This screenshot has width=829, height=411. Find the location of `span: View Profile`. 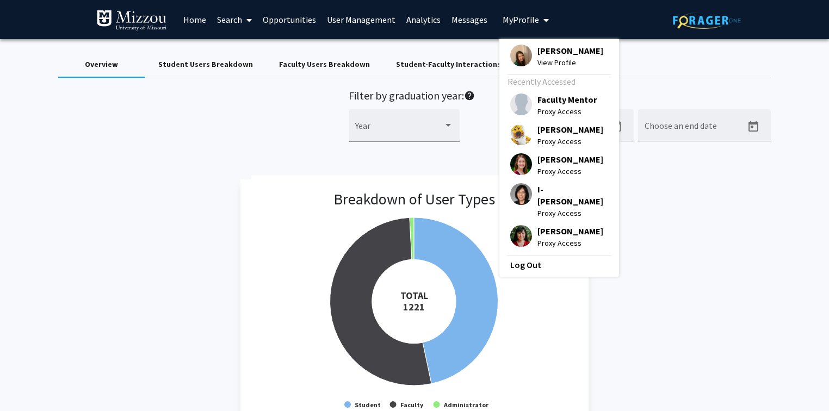

span: View Profile is located at coordinates (570, 63).